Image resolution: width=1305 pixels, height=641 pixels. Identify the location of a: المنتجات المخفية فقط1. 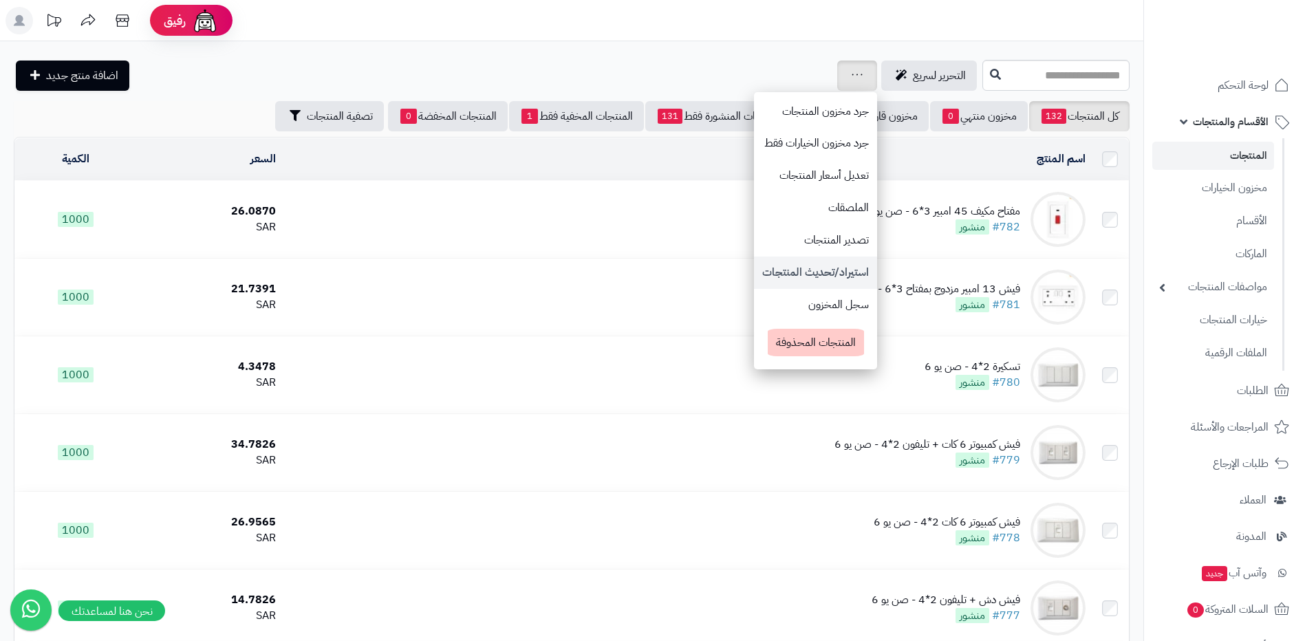
(576, 116).